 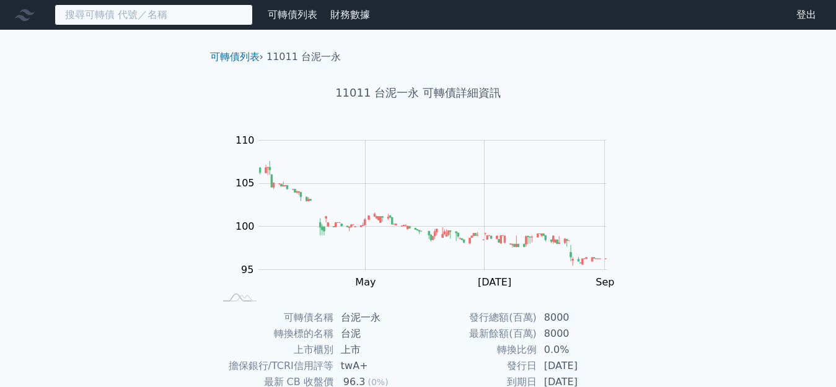 What do you see at coordinates (274, 318) in the screenshot?
I see `td: 可轉債名稱` at bounding box center [274, 318].